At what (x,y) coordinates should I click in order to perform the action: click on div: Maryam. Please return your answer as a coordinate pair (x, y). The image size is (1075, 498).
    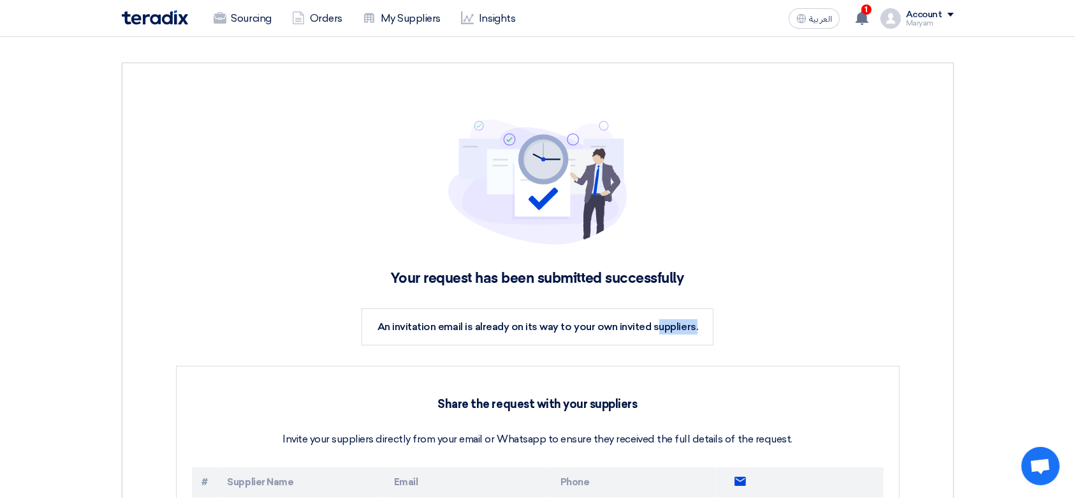
    Looking at the image, I should click on (930, 23).